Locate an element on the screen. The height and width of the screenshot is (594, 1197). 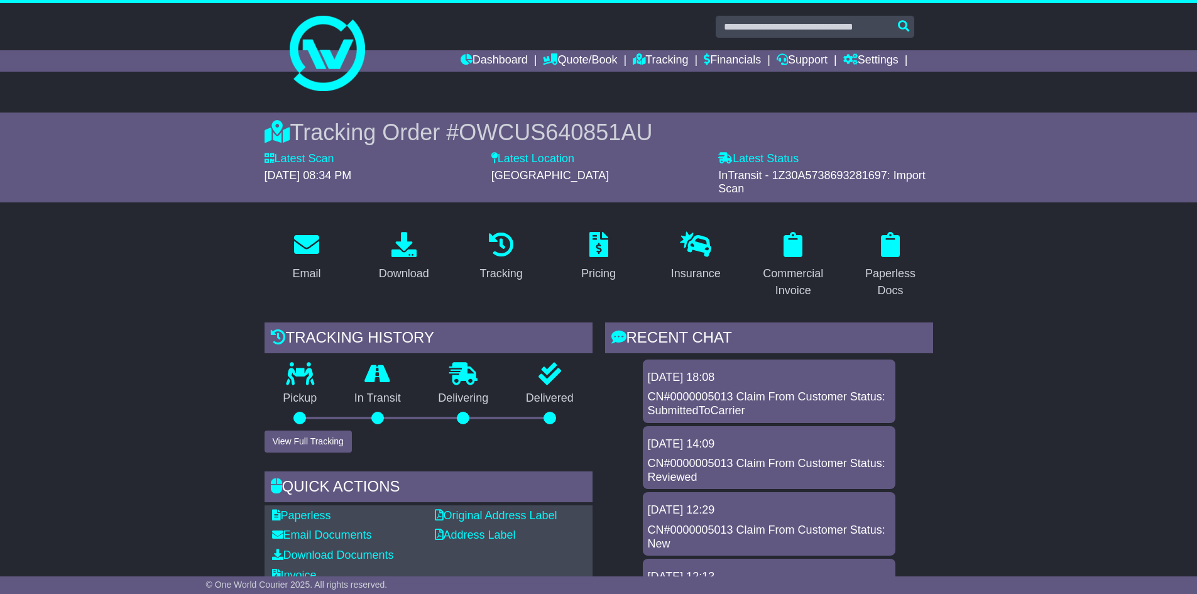
div: CN#0000005013 Claim From Customer Status: New is located at coordinates (769, 537).